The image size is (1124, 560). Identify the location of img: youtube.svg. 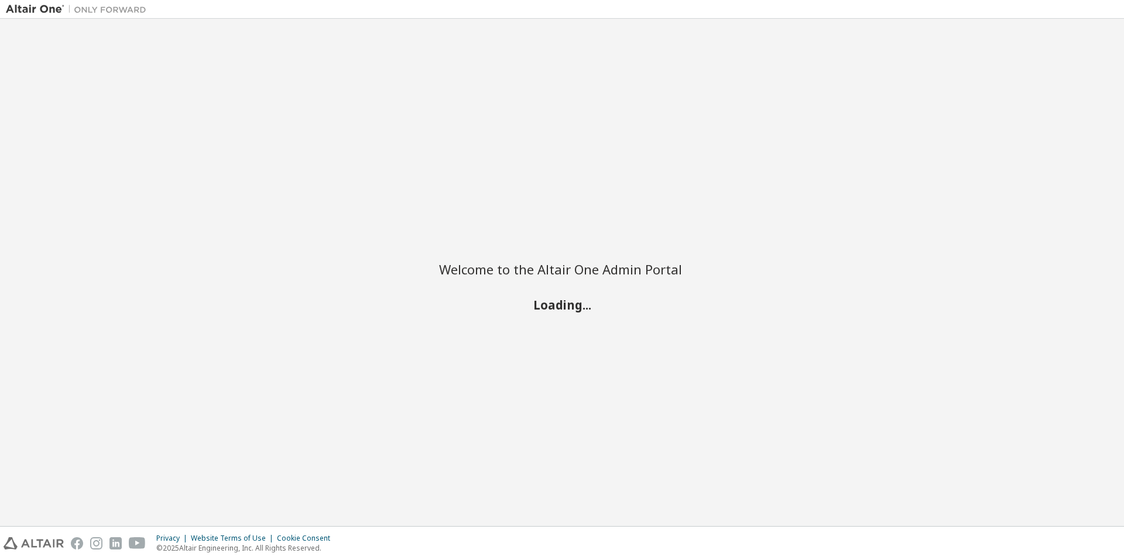
(137, 543).